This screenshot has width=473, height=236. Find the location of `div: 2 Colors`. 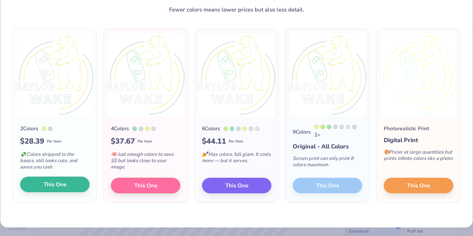

div: 2 Colors is located at coordinates (29, 129).